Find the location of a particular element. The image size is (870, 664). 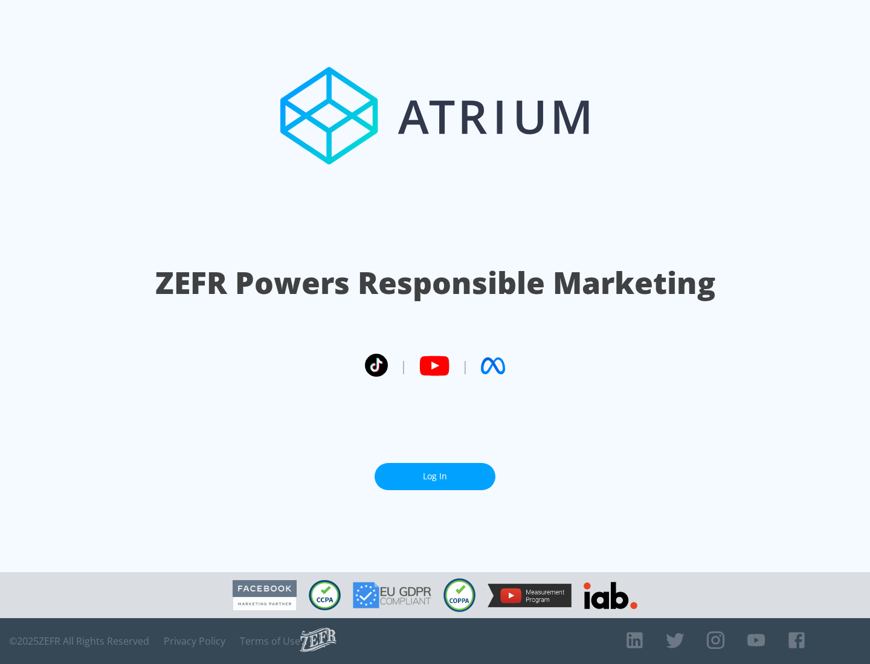

span: © 2025 ZEFR All Rights Reserved is located at coordinates (79, 641).